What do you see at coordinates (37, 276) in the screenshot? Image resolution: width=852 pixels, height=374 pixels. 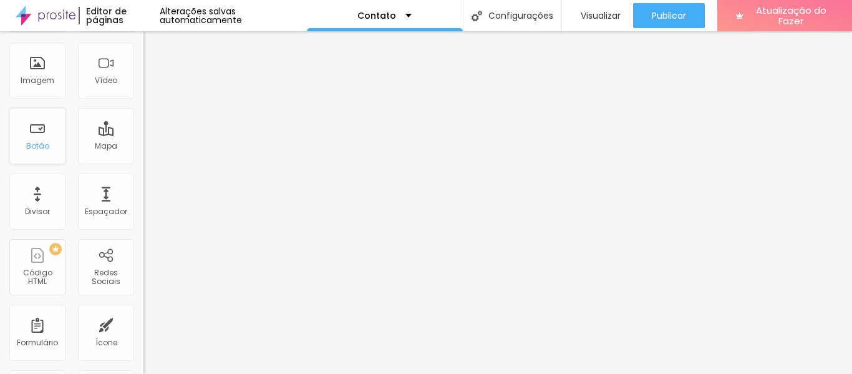 I see `font: Código HTML` at bounding box center [37, 276].